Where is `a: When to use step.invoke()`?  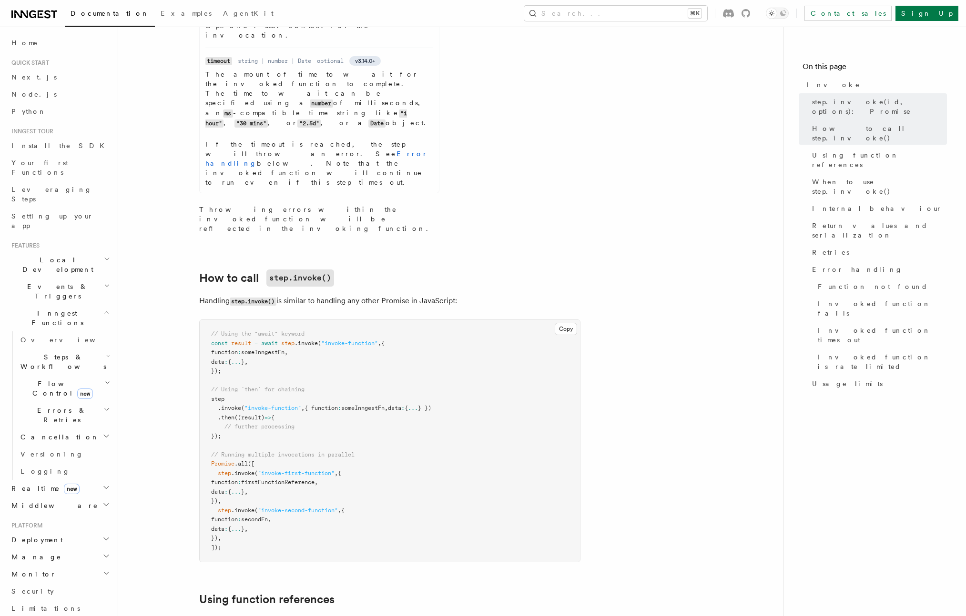 a: When to use step.invoke() is located at coordinates (877, 187).